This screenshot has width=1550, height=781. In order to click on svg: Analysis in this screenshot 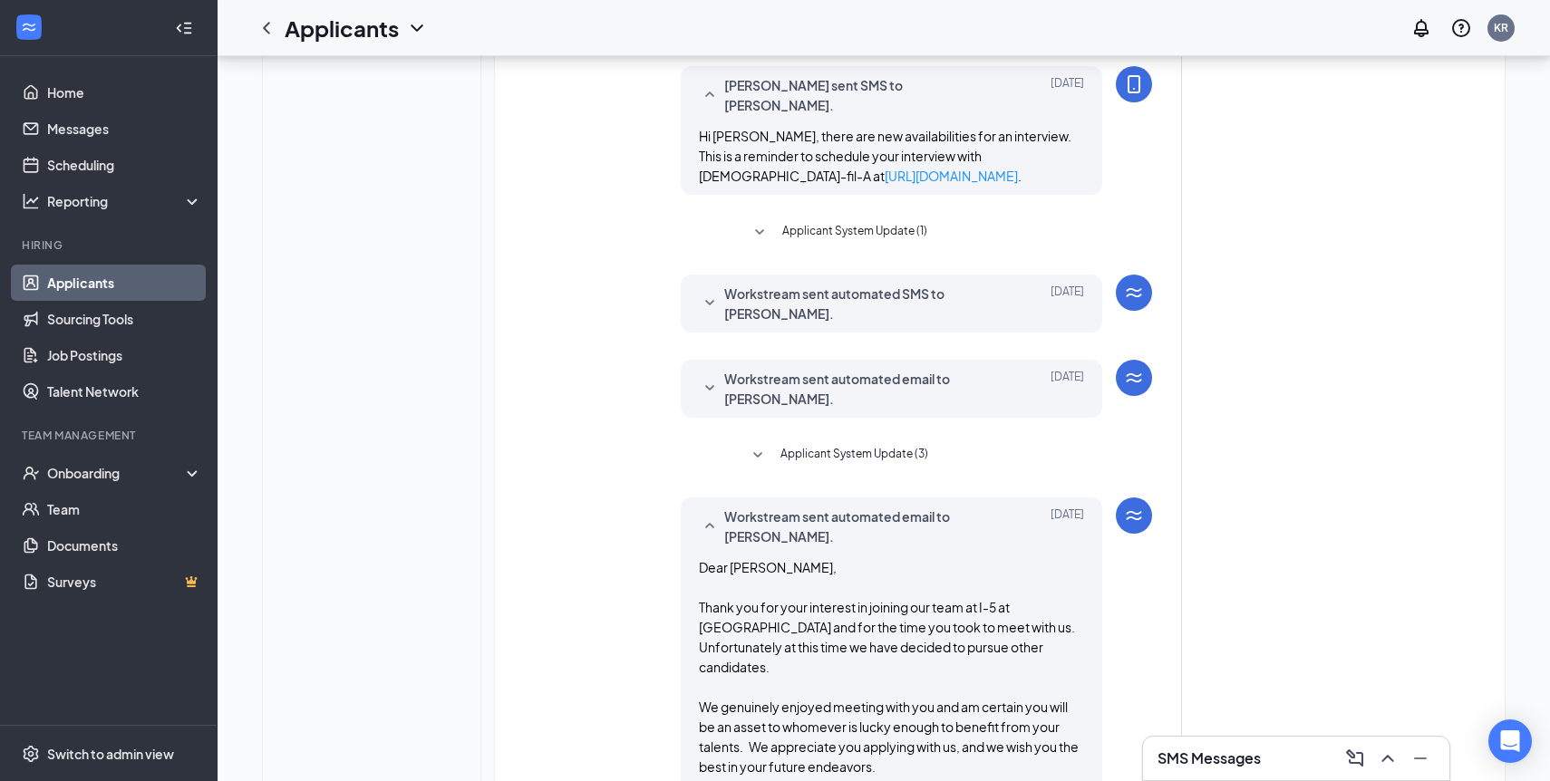, I will do `click(31, 201)`.